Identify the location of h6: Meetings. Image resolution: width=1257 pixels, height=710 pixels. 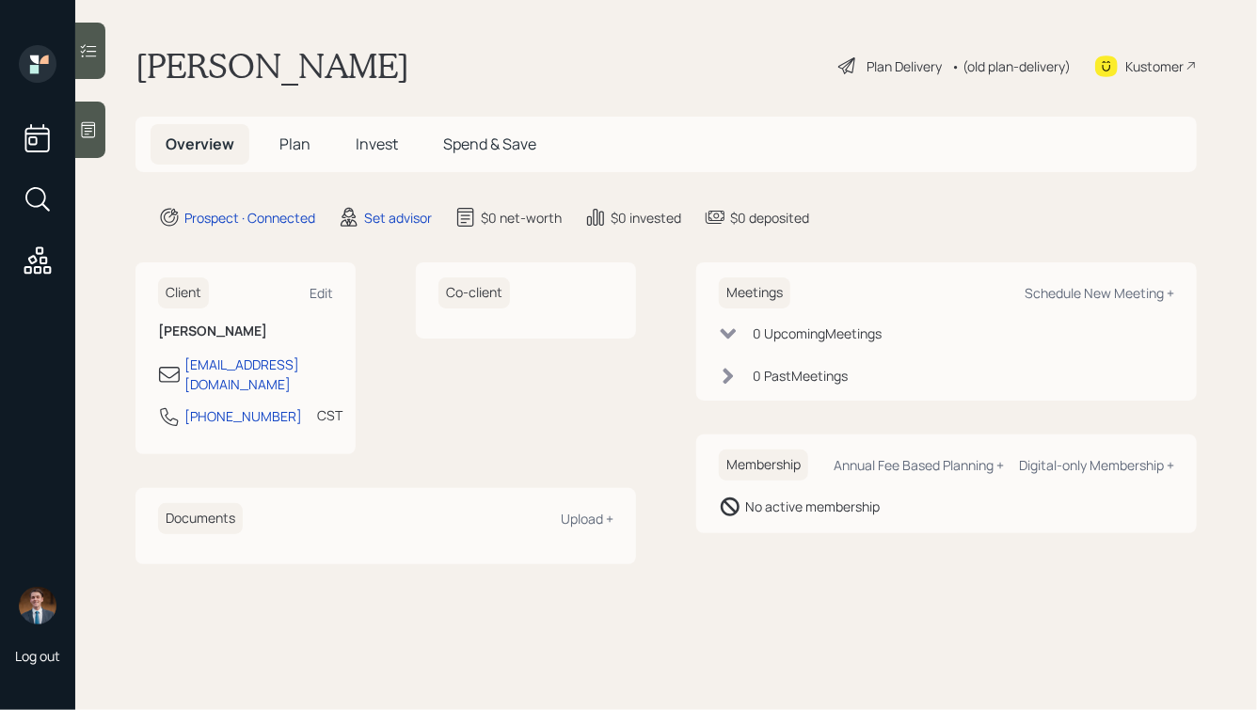
(754, 292).